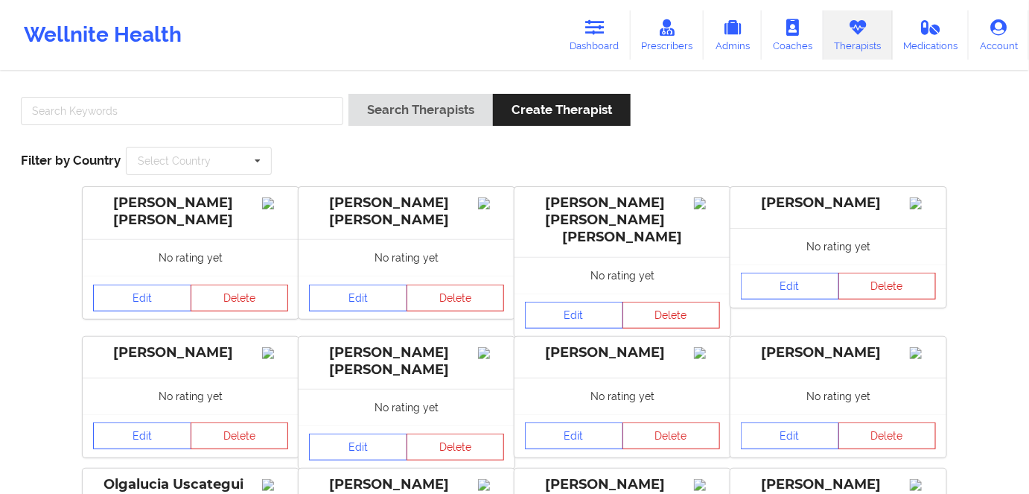 Image resolution: width=1029 pixels, height=494 pixels. What do you see at coordinates (931, 35) in the screenshot?
I see `a: Medications` at bounding box center [931, 35].